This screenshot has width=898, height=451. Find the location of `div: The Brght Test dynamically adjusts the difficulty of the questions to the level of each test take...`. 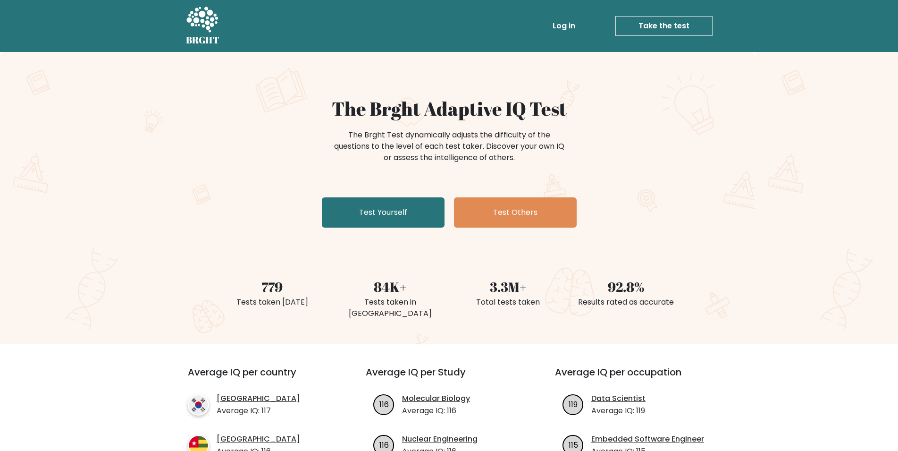

div: The Brght Test dynamically adjusts the difficulty of the questions to the level of each test take... is located at coordinates (449, 146).